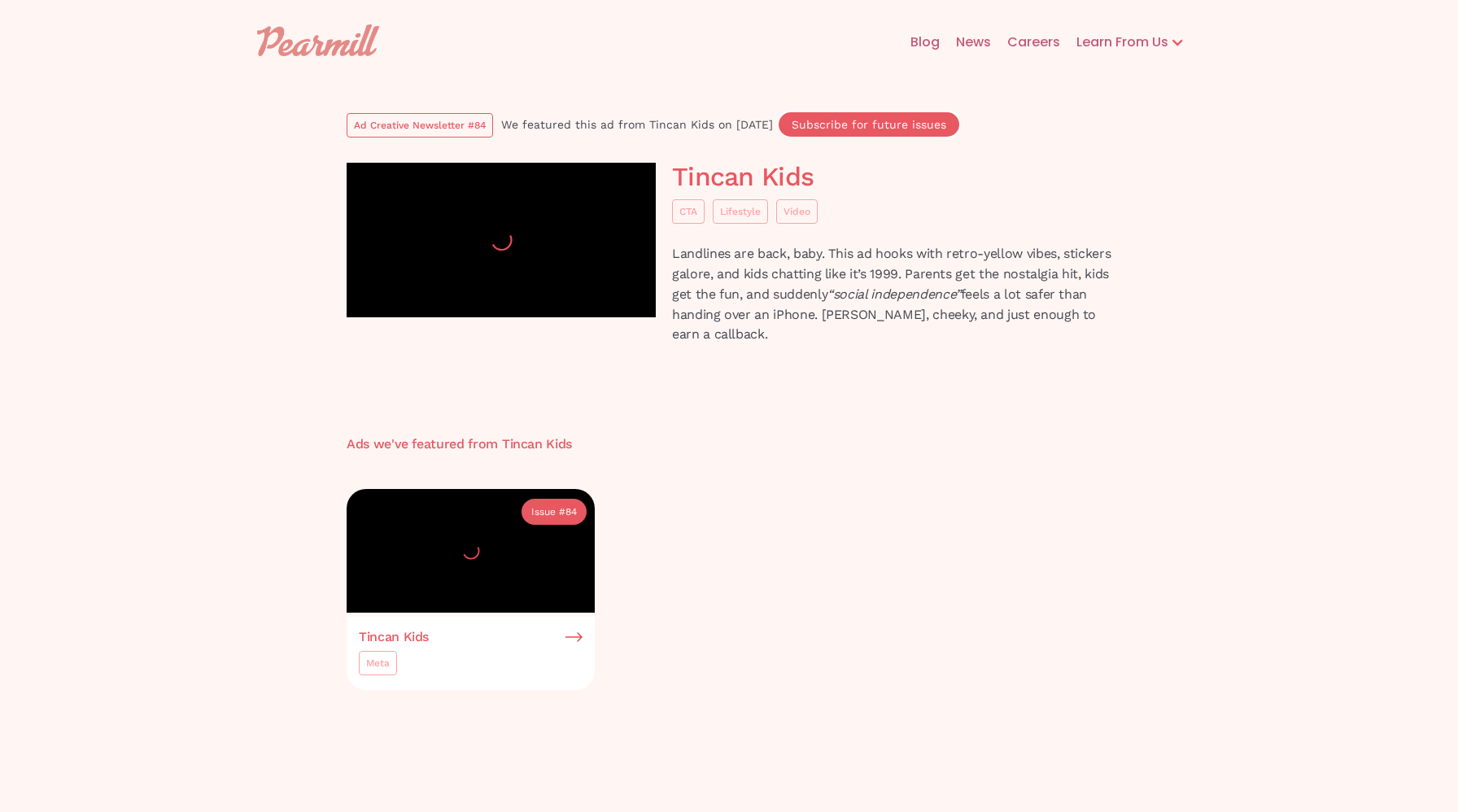  What do you see at coordinates (688, 212) in the screenshot?
I see `div: CTA` at bounding box center [688, 212].